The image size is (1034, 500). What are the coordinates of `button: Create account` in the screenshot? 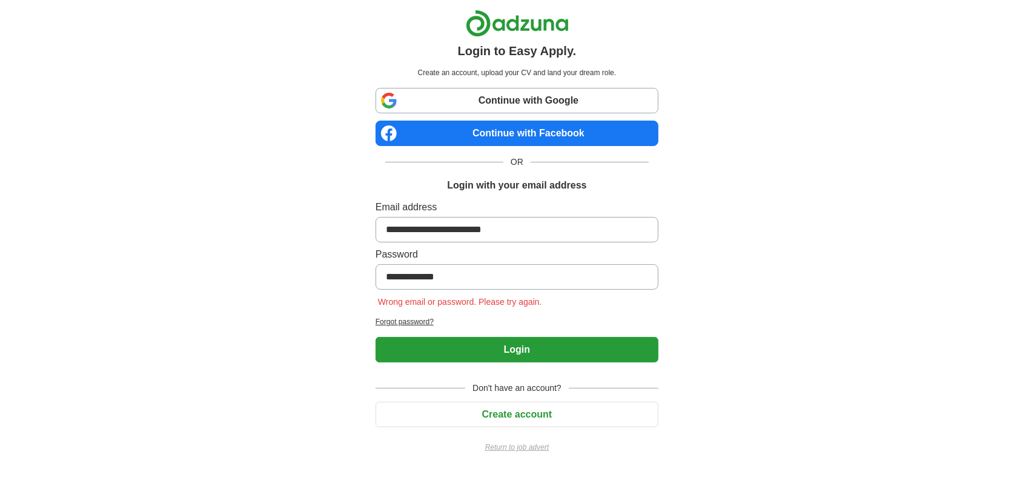 It's located at (516, 414).